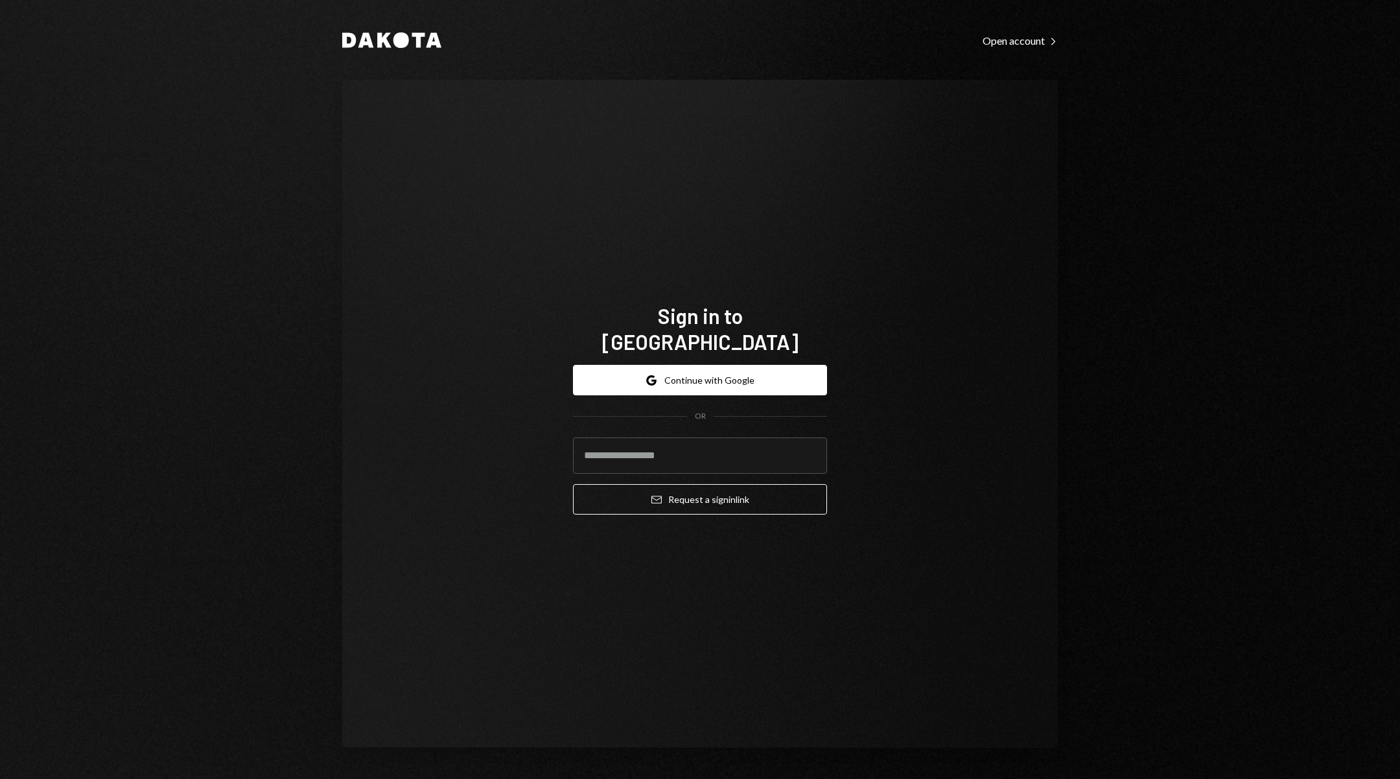 The image size is (1400, 779). Describe the element at coordinates (1020, 40) in the screenshot. I see `a: Open account` at that location.